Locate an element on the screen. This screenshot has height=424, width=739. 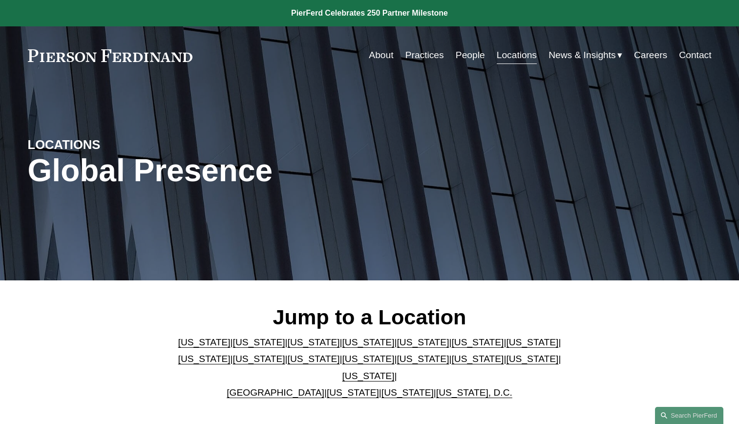
a: Contact is located at coordinates (695, 55).